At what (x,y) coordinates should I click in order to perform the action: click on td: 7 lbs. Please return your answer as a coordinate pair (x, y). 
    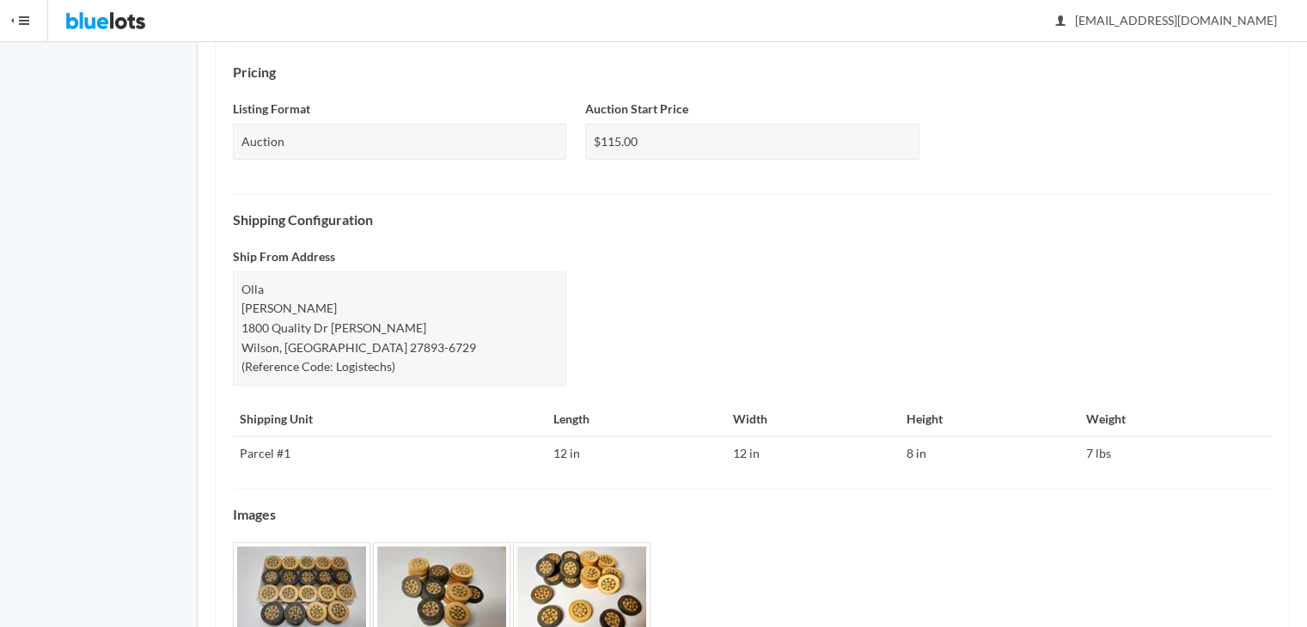
    Looking at the image, I should click on (1176, 454).